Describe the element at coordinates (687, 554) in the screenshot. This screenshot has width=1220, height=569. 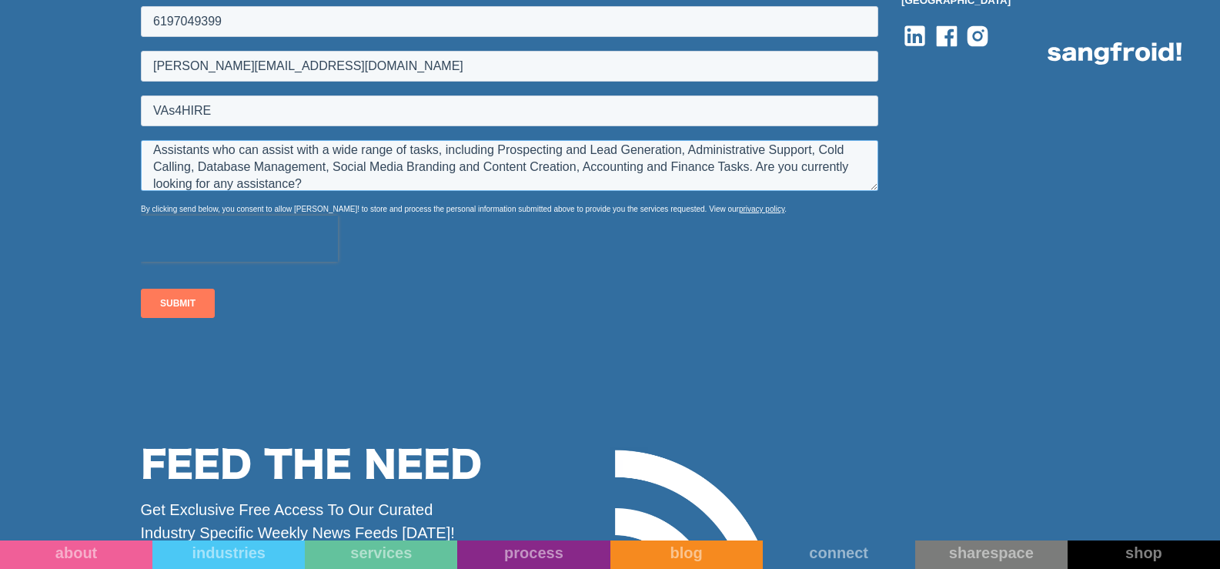
I see `a: blog` at that location.